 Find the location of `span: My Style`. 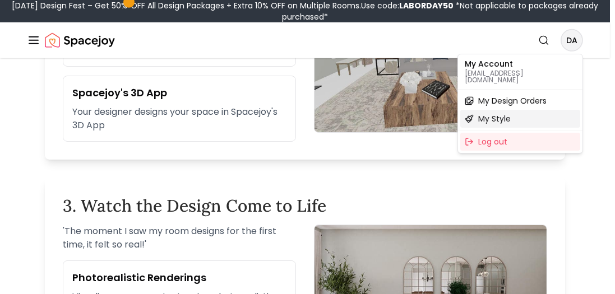

span: My Style is located at coordinates (495, 119).